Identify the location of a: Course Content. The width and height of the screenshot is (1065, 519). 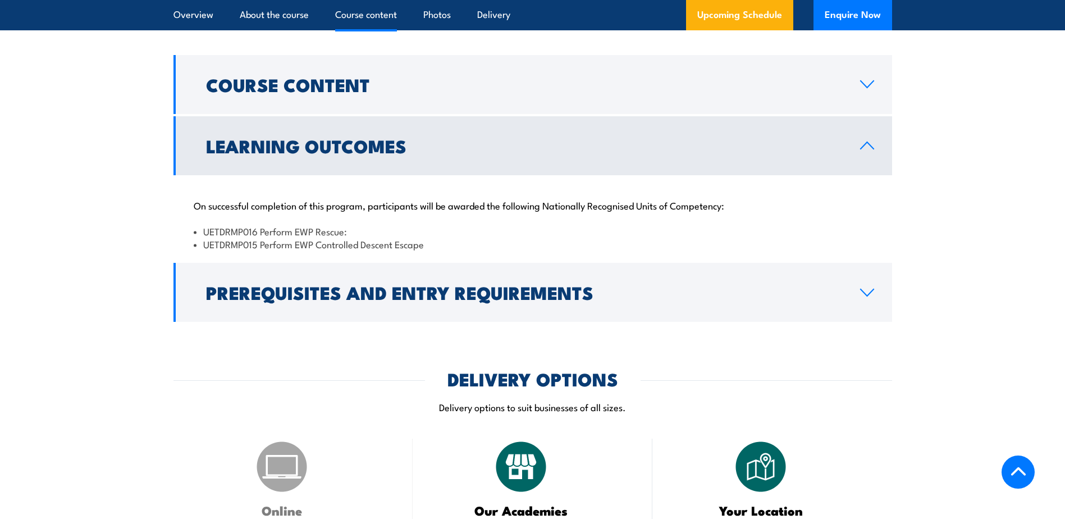
(533, 84).